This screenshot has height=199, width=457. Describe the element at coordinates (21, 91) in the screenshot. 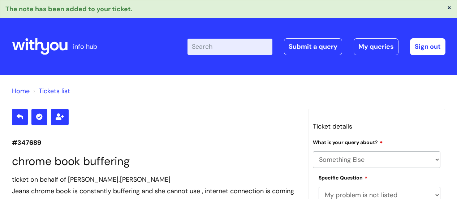

I see `a: Home` at that location.